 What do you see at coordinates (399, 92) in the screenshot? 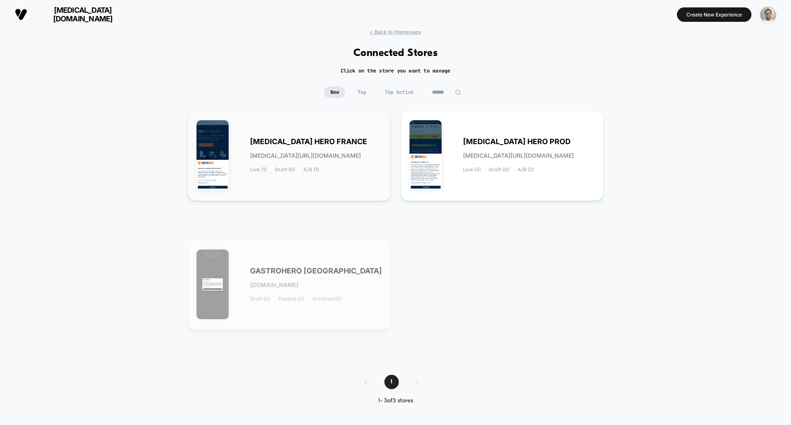
I see `span: Top Active` at bounding box center [399, 92].